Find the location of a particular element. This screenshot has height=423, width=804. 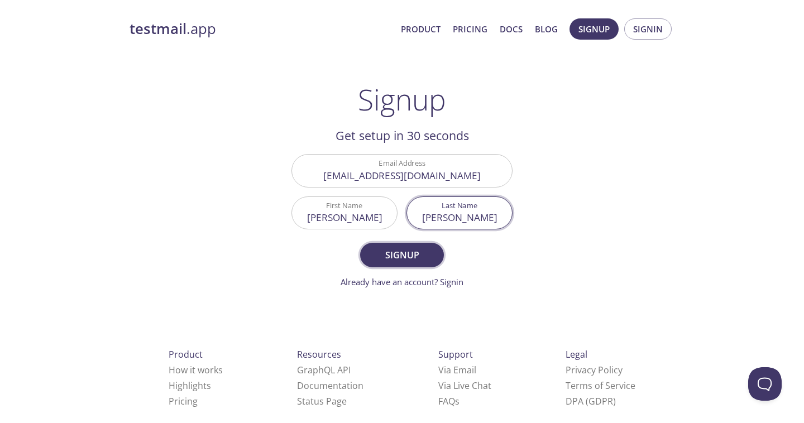

a: FAQ is located at coordinates (449, 402).